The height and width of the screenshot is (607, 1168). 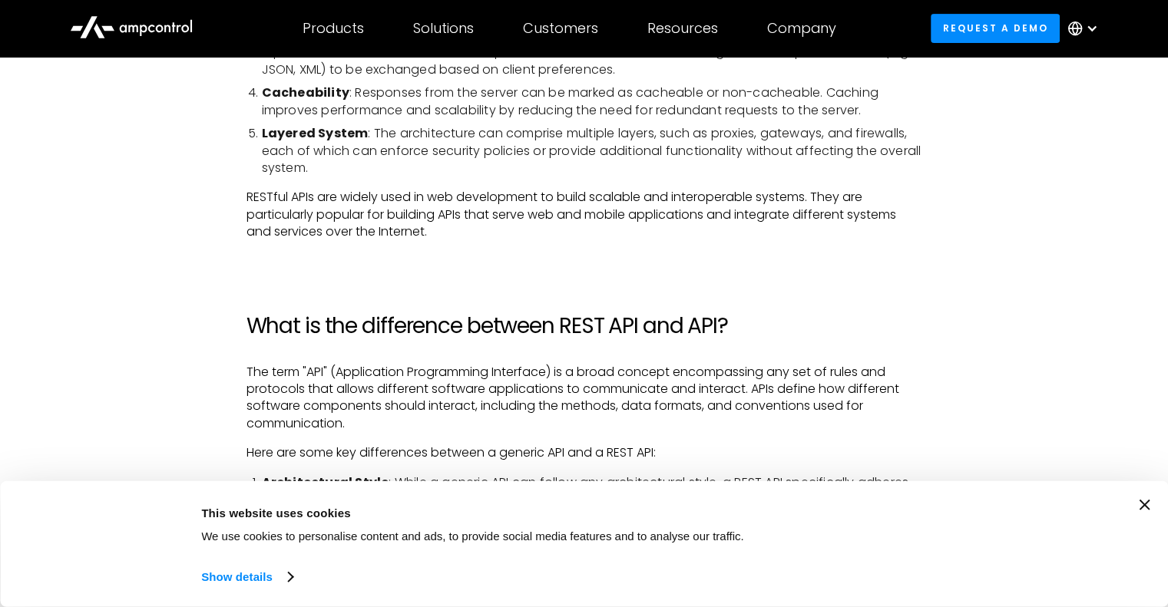 What do you see at coordinates (560, 28) in the screenshot?
I see `div: Customers` at bounding box center [560, 28].